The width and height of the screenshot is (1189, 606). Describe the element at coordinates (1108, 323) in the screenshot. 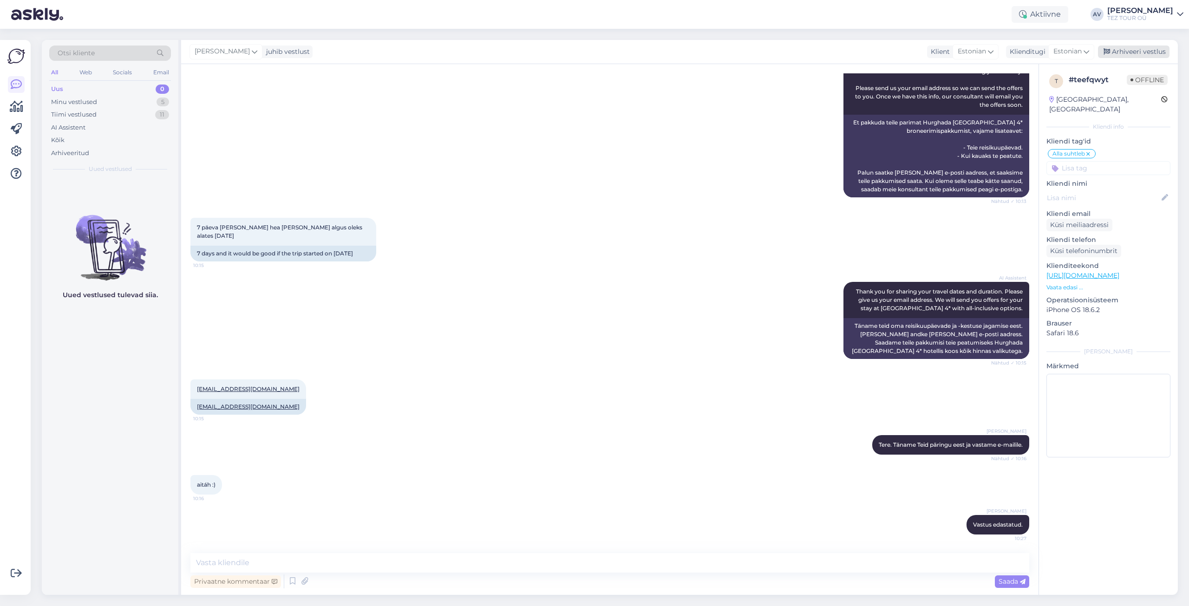

I see `p: Brauser` at that location.